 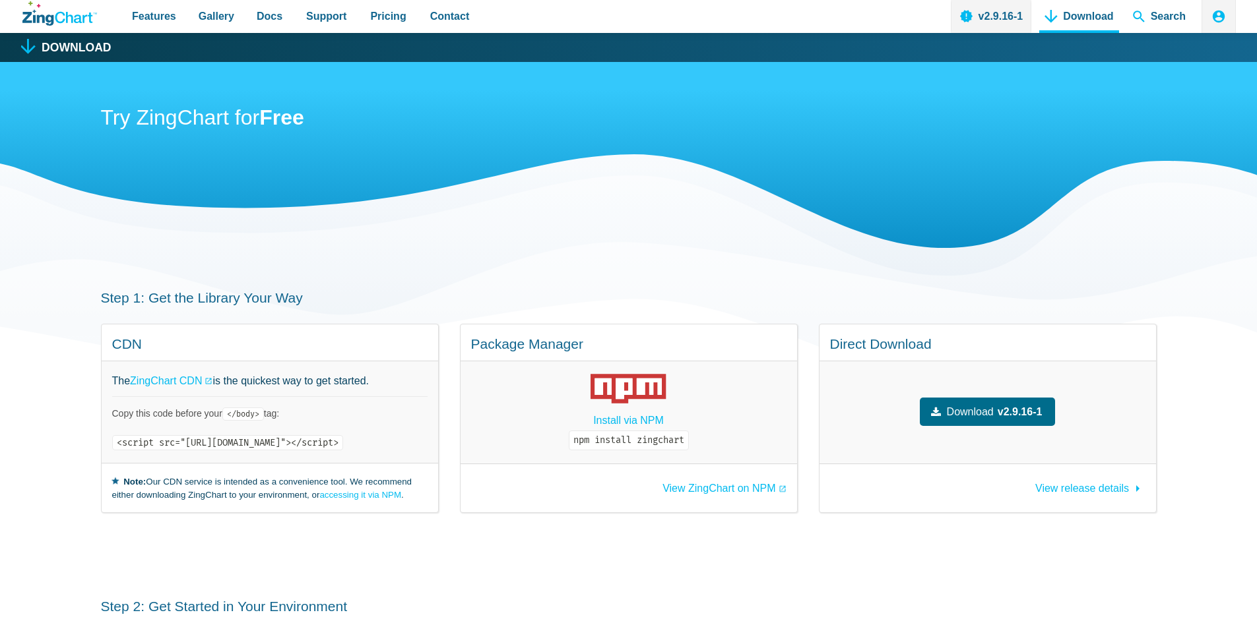 What do you see at coordinates (59, 13) in the screenshot?
I see `a: ZingChart Logo. Click to return to the homepage` at bounding box center [59, 13].